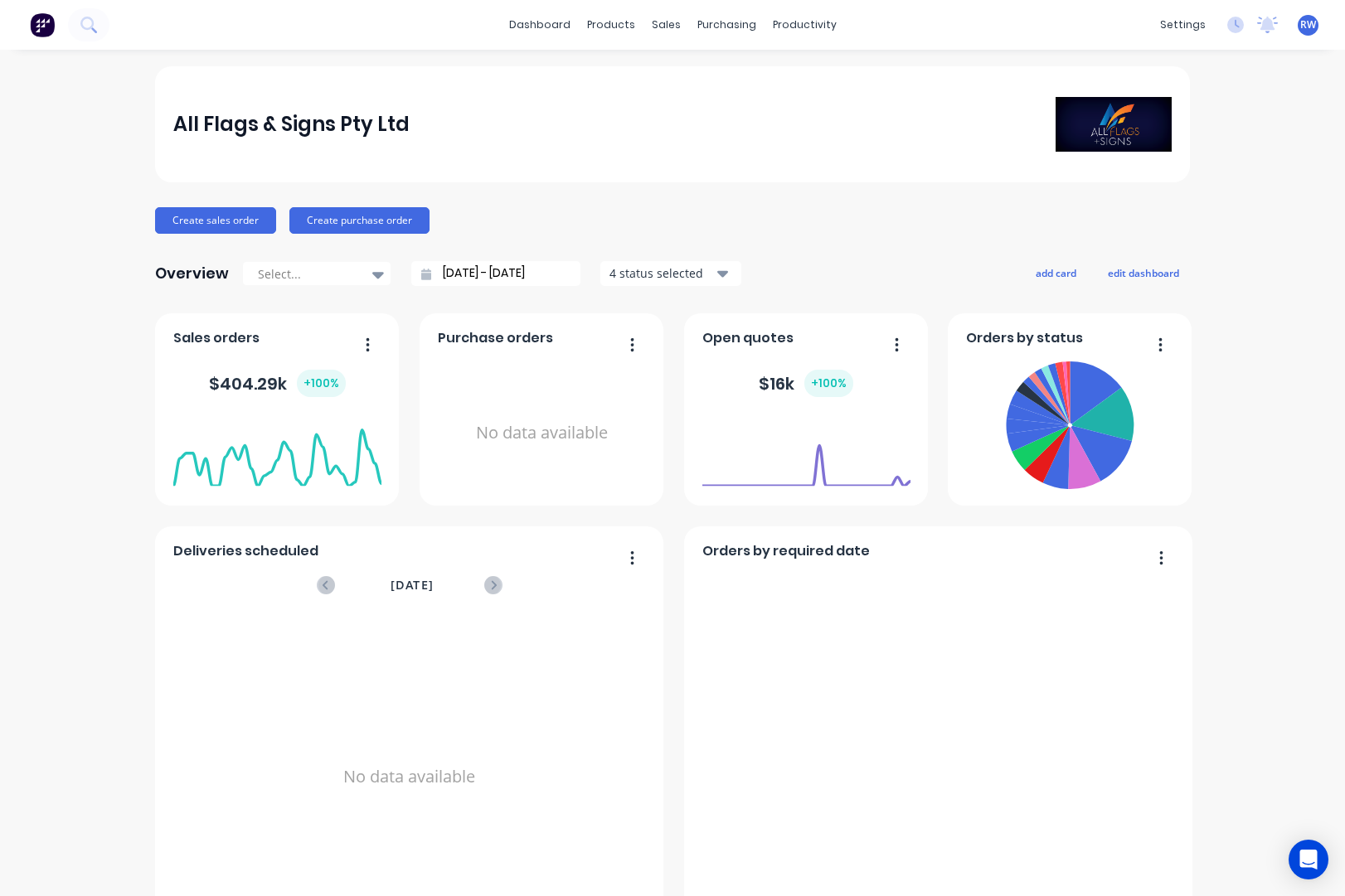 The height and width of the screenshot is (896, 1345). What do you see at coordinates (1308, 860) in the screenshot?
I see `div: Open Intercom Messenger` at bounding box center [1308, 860].